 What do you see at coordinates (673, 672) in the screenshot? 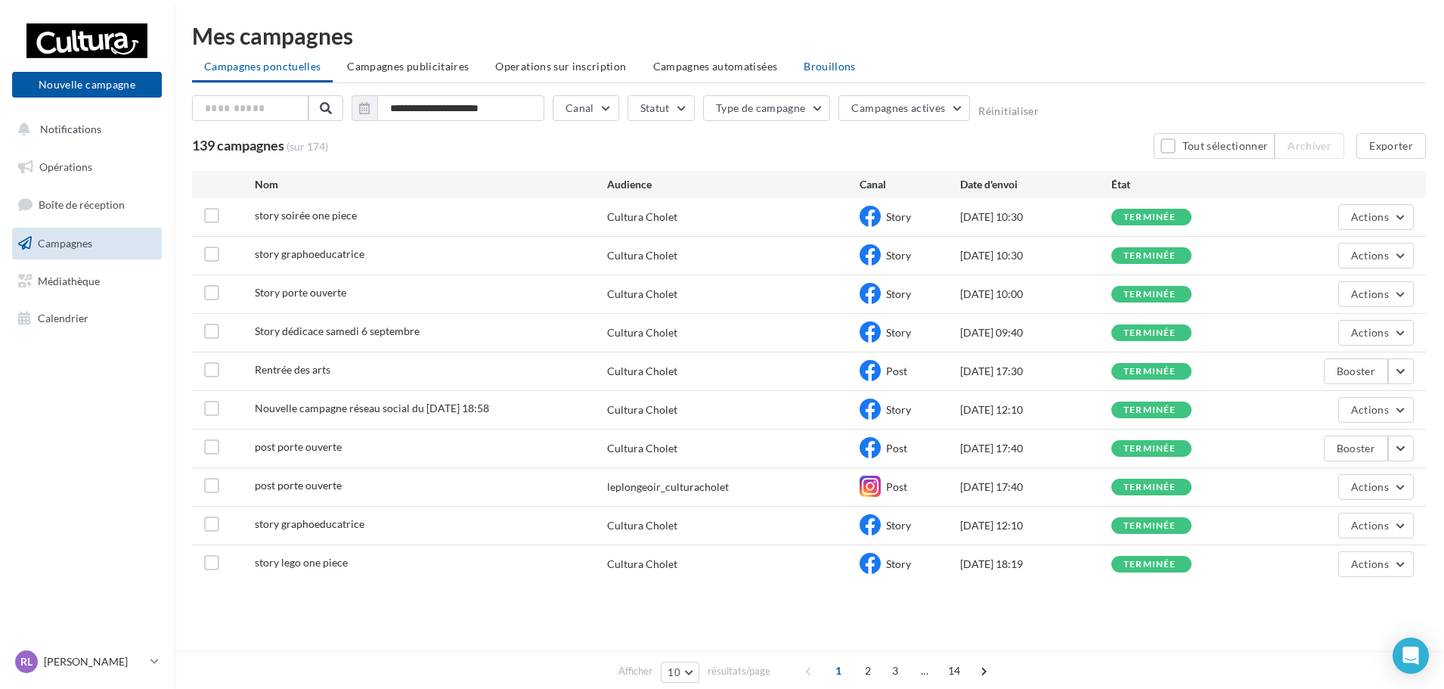
I see `span: 10` at bounding box center [673, 672].